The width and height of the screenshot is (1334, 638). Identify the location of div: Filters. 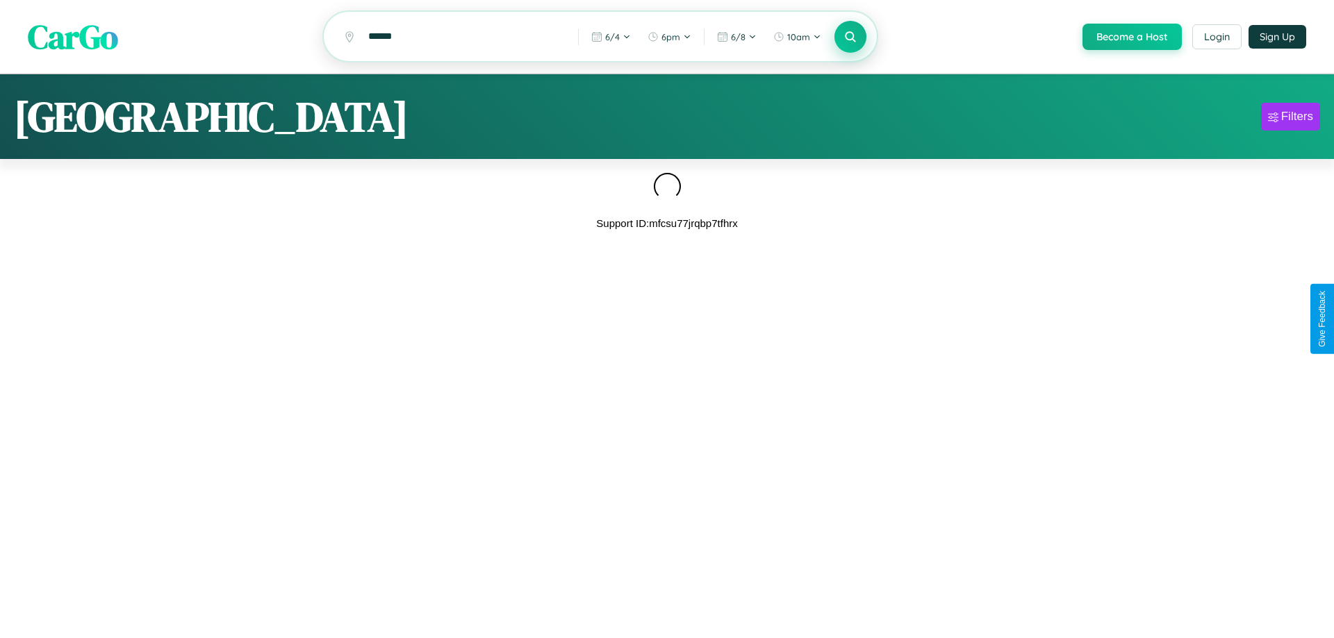
(1297, 117).